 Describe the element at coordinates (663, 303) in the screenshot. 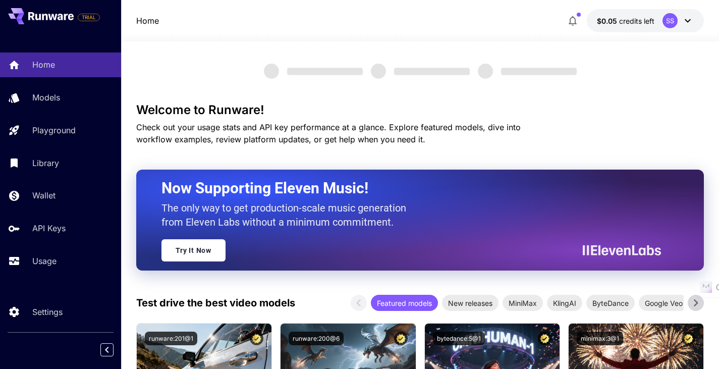

I see `span: Google Veo` at that location.